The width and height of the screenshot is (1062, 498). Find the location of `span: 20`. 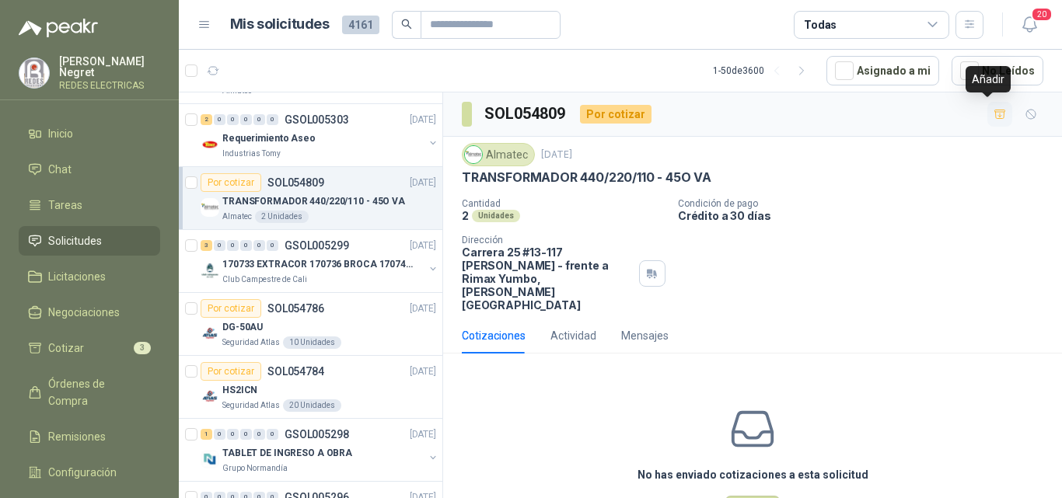

span: 20 is located at coordinates (1041, 14).